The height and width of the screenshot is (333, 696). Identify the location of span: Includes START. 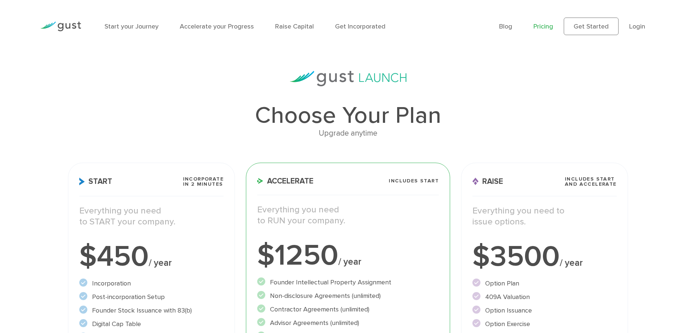
(413, 181).